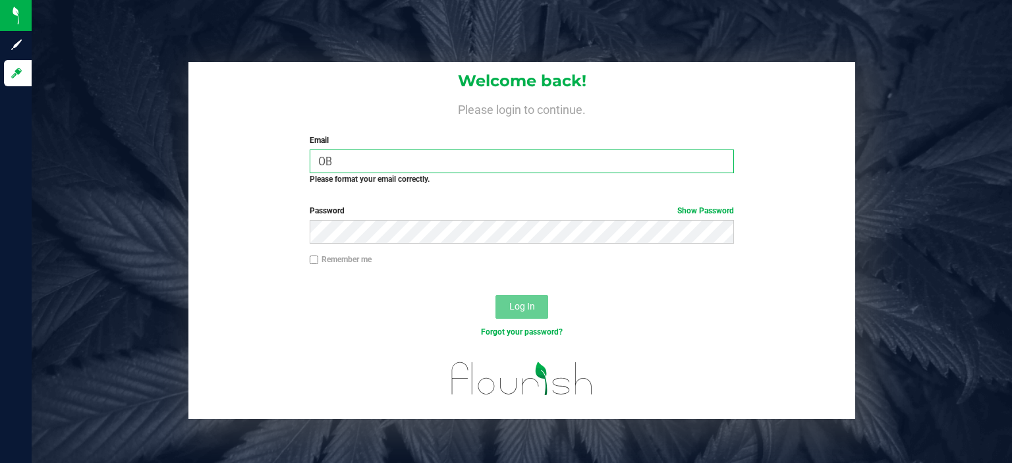  Describe the element at coordinates (522, 140) in the screenshot. I see `label: Email` at that location.